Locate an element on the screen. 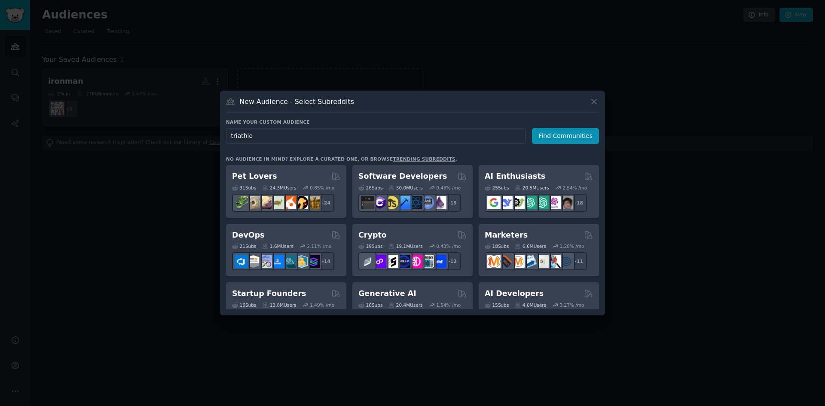 This screenshot has height=406, width=825. h3: New Audience - Select Subreddits is located at coordinates (297, 101).